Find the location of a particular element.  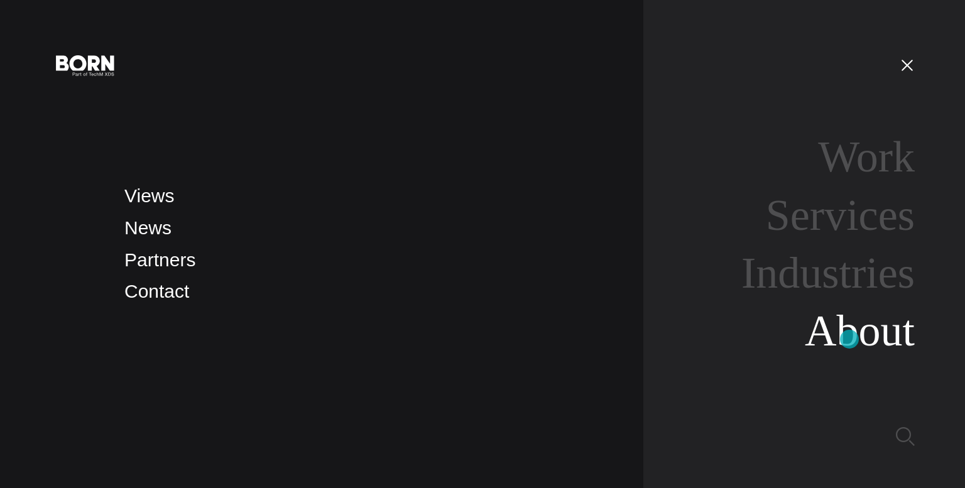

a: Services is located at coordinates (840, 215).